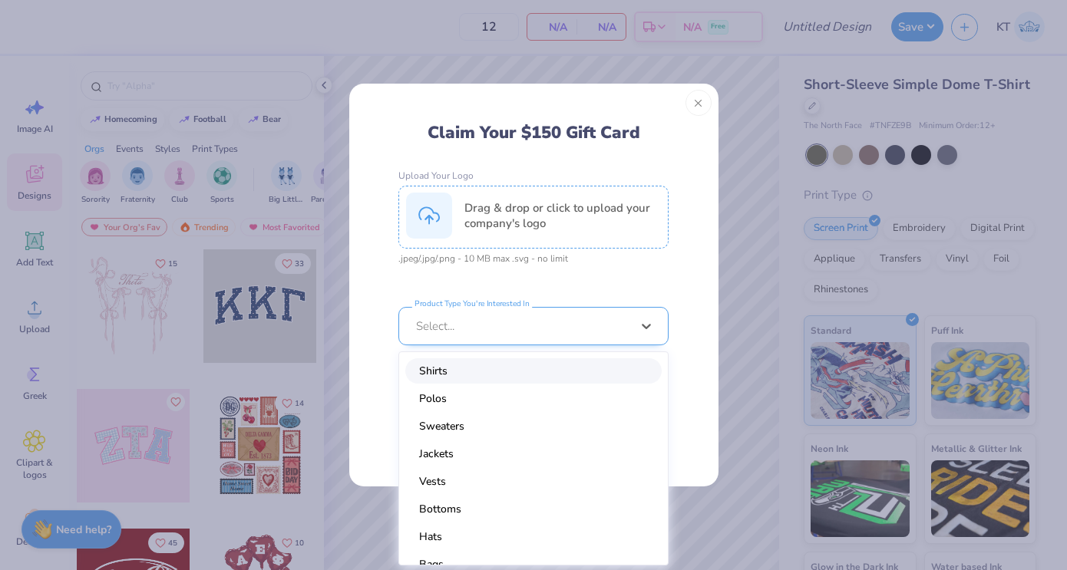 The image size is (1067, 570). I want to click on div: Sweaters, so click(534, 426).